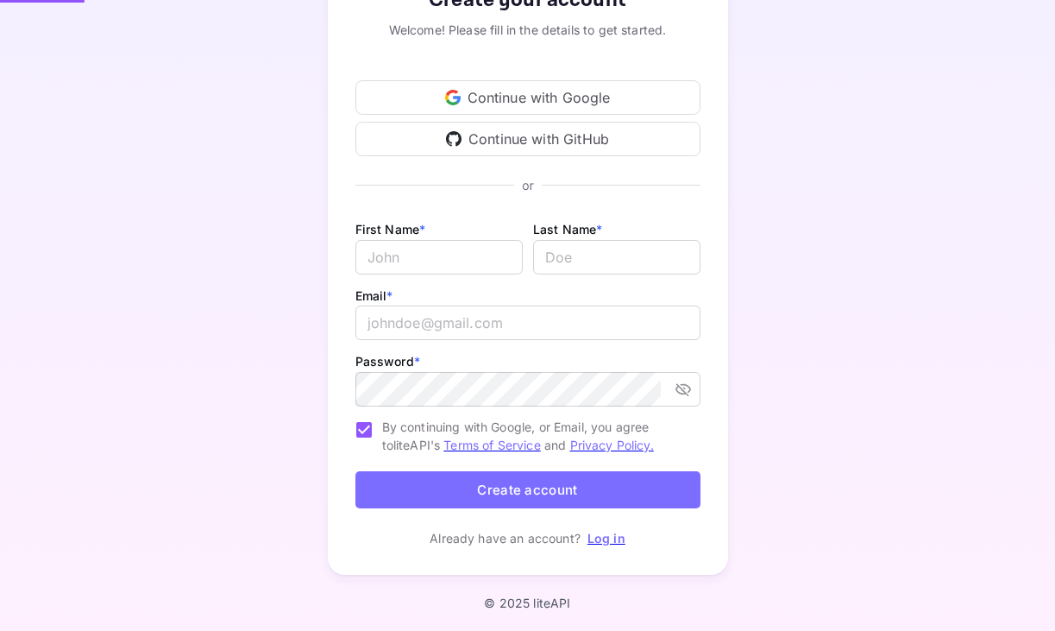  Describe the element at coordinates (505, 537) in the screenshot. I see `p: Already have an account?` at that location.